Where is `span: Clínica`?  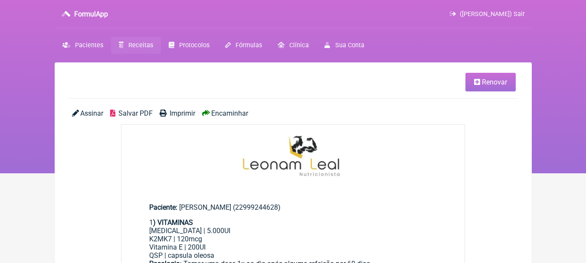
span: Clínica is located at coordinates (299, 45).